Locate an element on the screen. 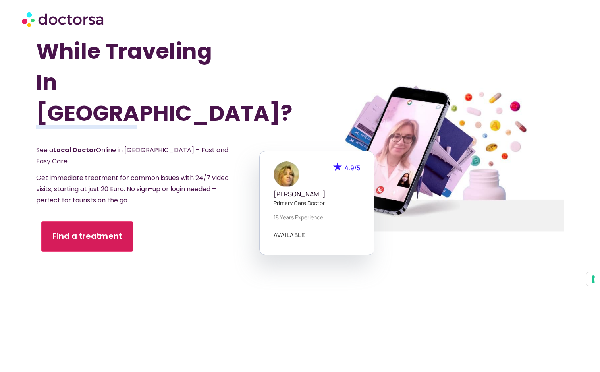 The width and height of the screenshot is (600, 372). span: Get immediate treatment for common issues with 24/7 video visits, starting at just 20 Euro. No si... is located at coordinates (132, 189).